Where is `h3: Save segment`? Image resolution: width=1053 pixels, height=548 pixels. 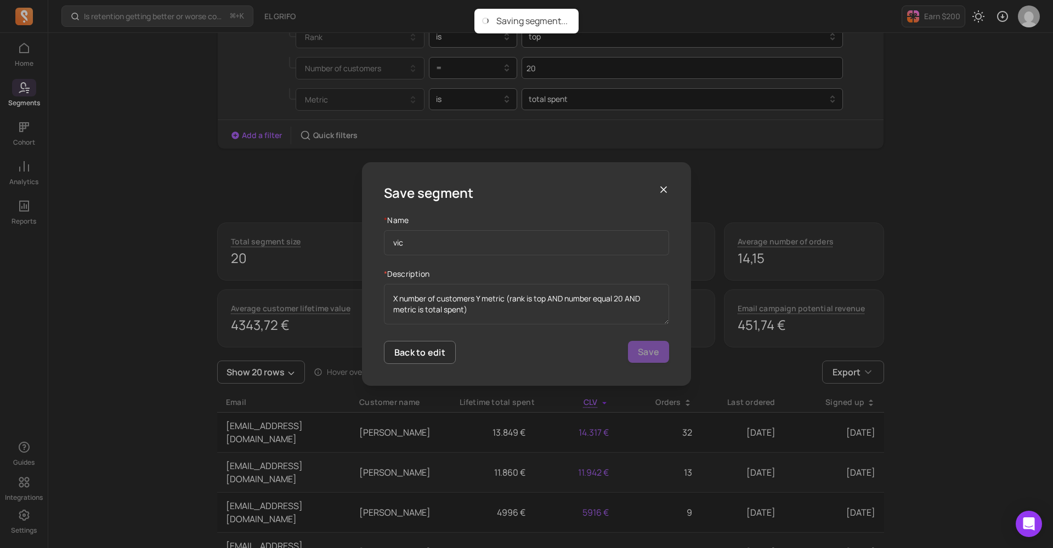 h3: Save segment is located at coordinates (428, 193).